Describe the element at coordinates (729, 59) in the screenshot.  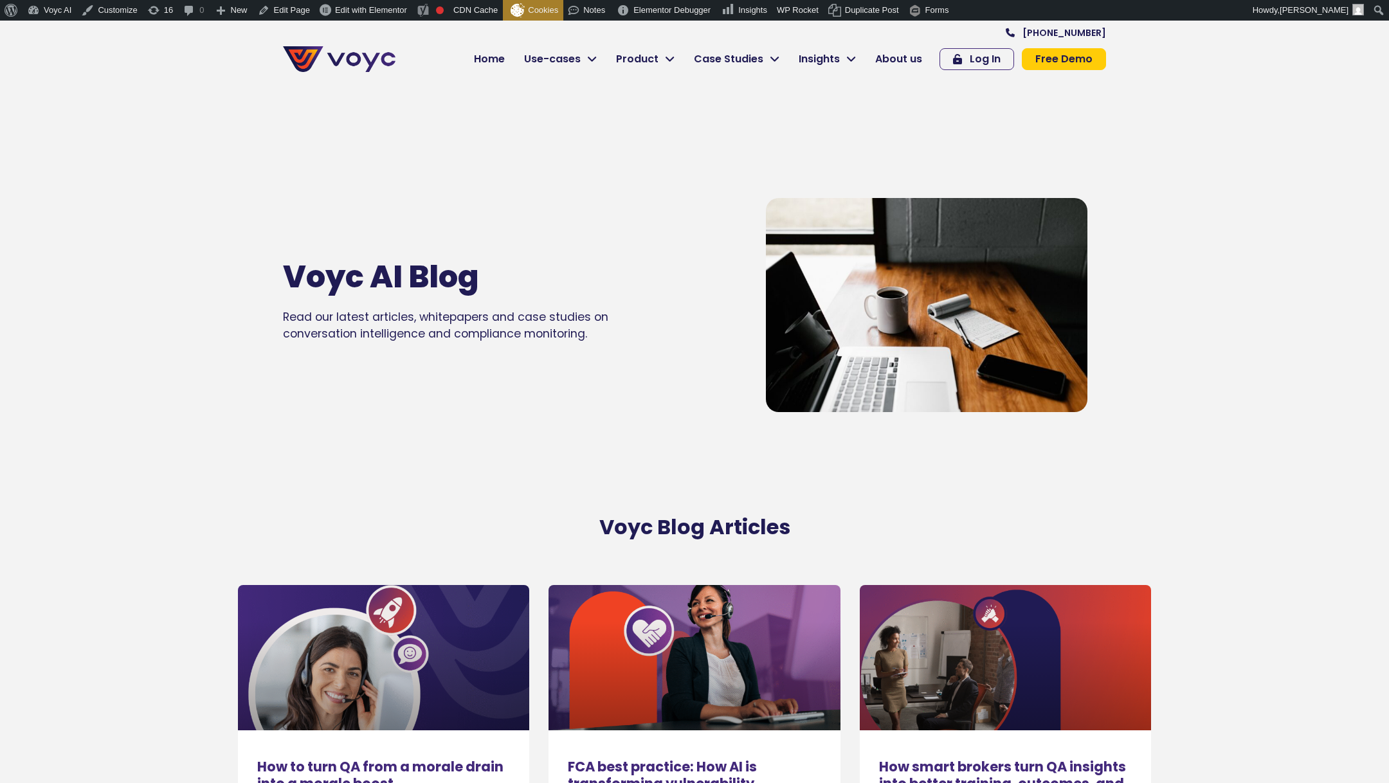
I see `span: Case Studies` at that location.